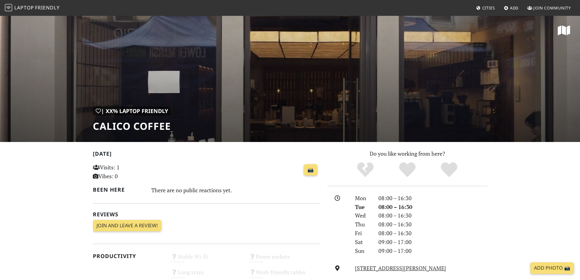 This screenshot has height=280, width=580. I want to click on h2: Reviews, so click(207, 214).